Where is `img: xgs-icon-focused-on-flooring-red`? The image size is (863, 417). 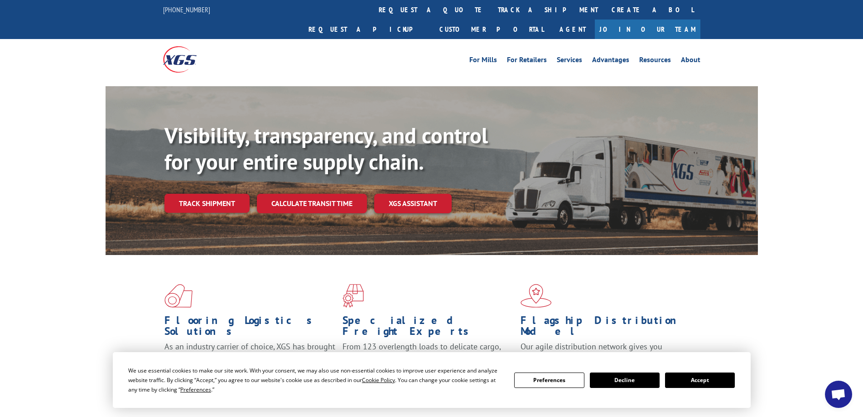 img: xgs-icon-focused-on-flooring-red is located at coordinates (353, 296).